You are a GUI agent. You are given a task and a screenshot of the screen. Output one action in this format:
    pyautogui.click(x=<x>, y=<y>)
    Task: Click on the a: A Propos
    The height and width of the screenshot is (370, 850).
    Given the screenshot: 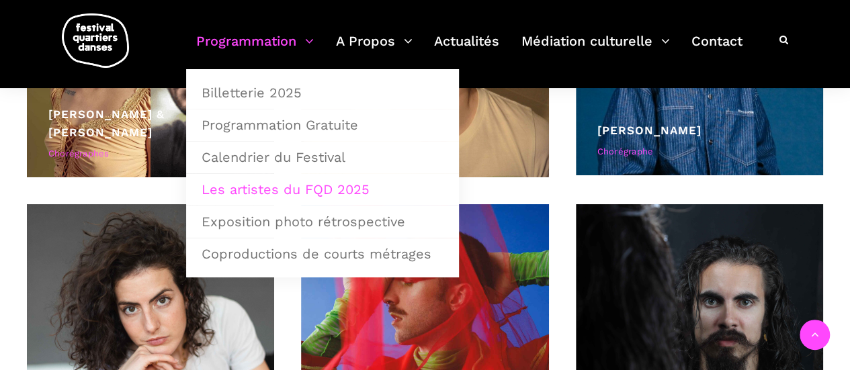 What is the action you would take?
    pyautogui.click(x=374, y=49)
    